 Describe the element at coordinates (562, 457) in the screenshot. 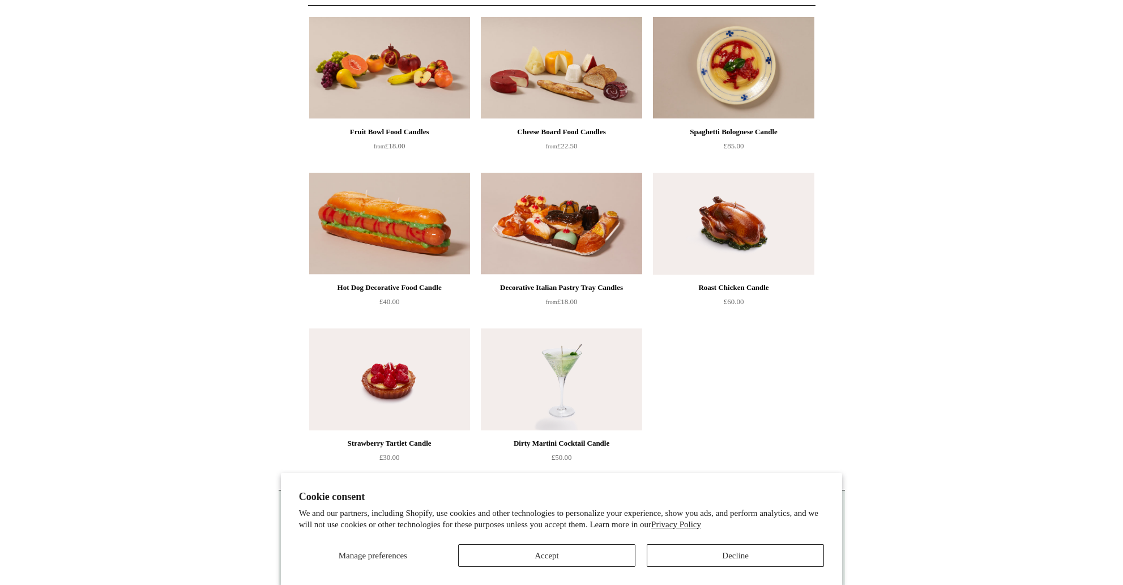

I see `span: £50.00` at that location.